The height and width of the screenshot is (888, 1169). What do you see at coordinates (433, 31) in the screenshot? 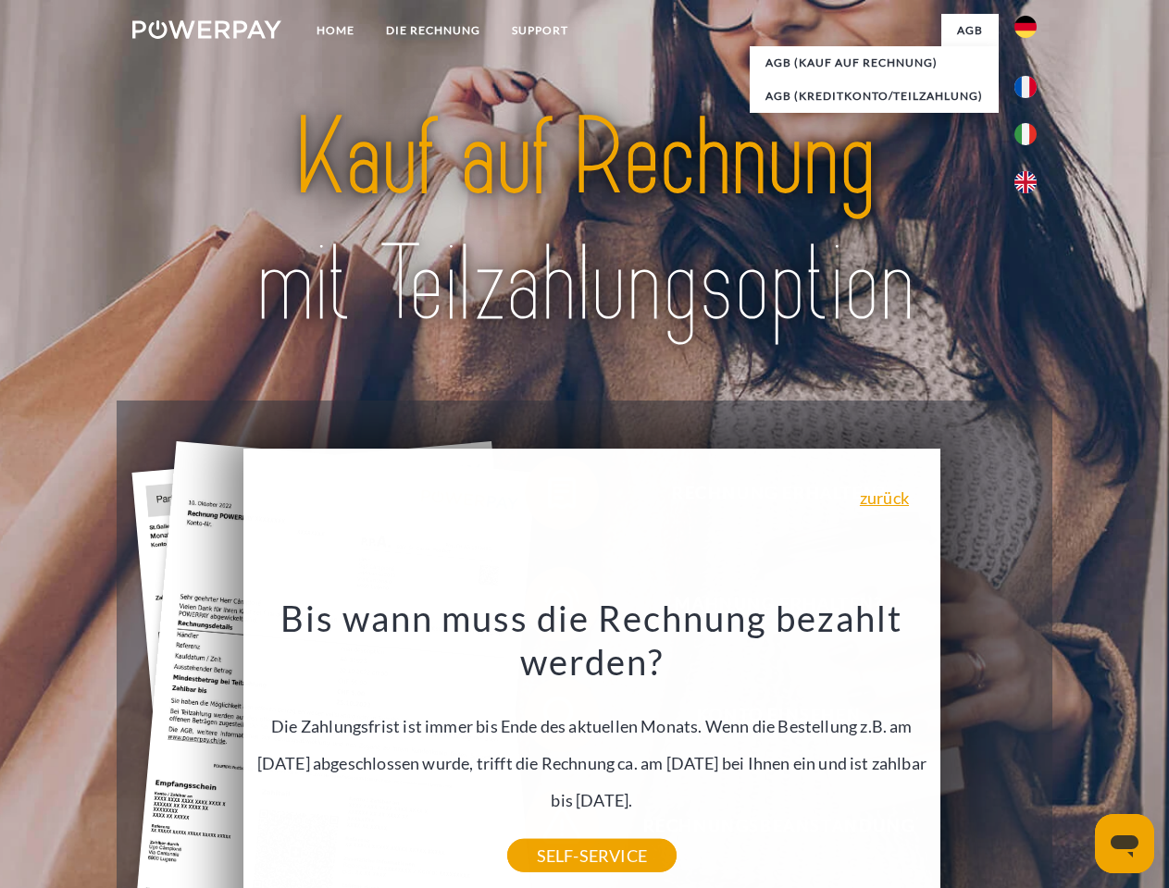
I see `a: DIE RECHNUNG` at bounding box center [433, 31].